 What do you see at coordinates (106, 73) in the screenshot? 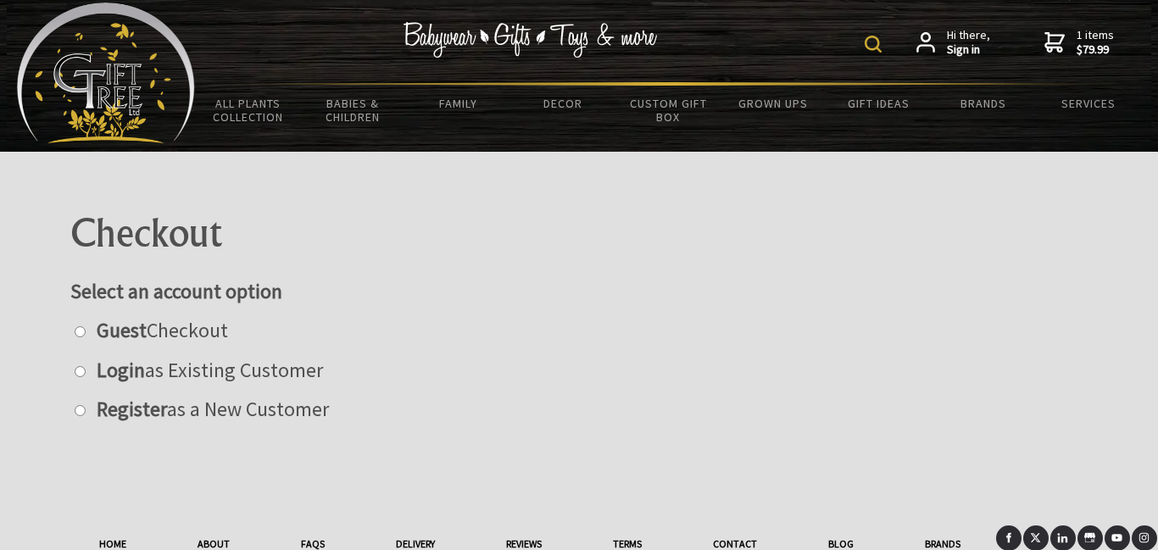
I see `img: Babyware - Gifts - Toys and more...` at bounding box center [106, 73].